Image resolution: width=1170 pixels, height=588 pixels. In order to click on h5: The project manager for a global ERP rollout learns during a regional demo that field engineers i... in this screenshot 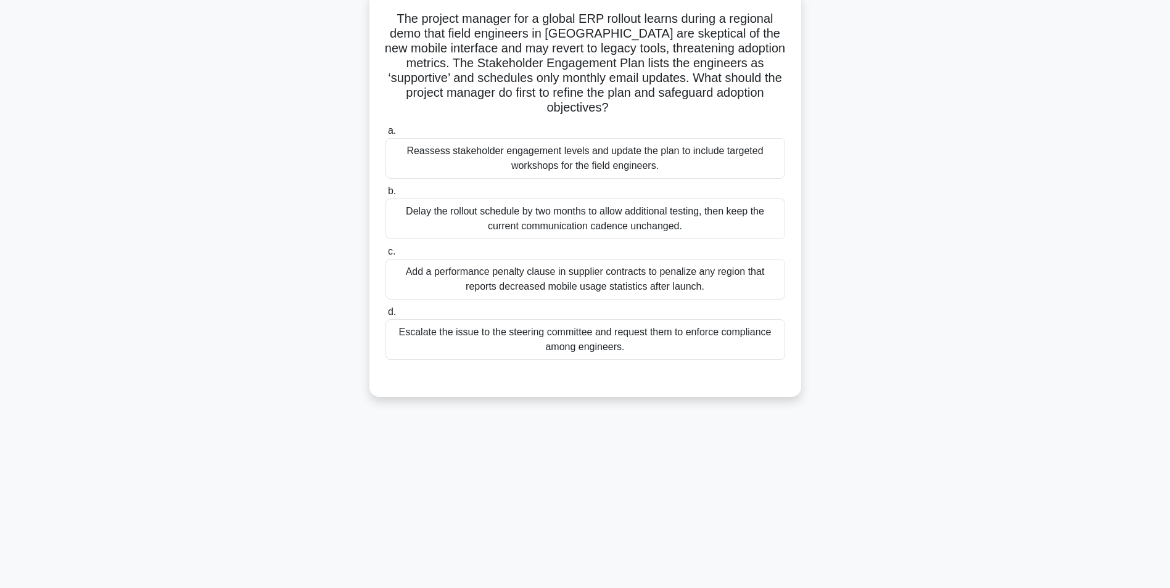, I will do `click(585, 64)`.